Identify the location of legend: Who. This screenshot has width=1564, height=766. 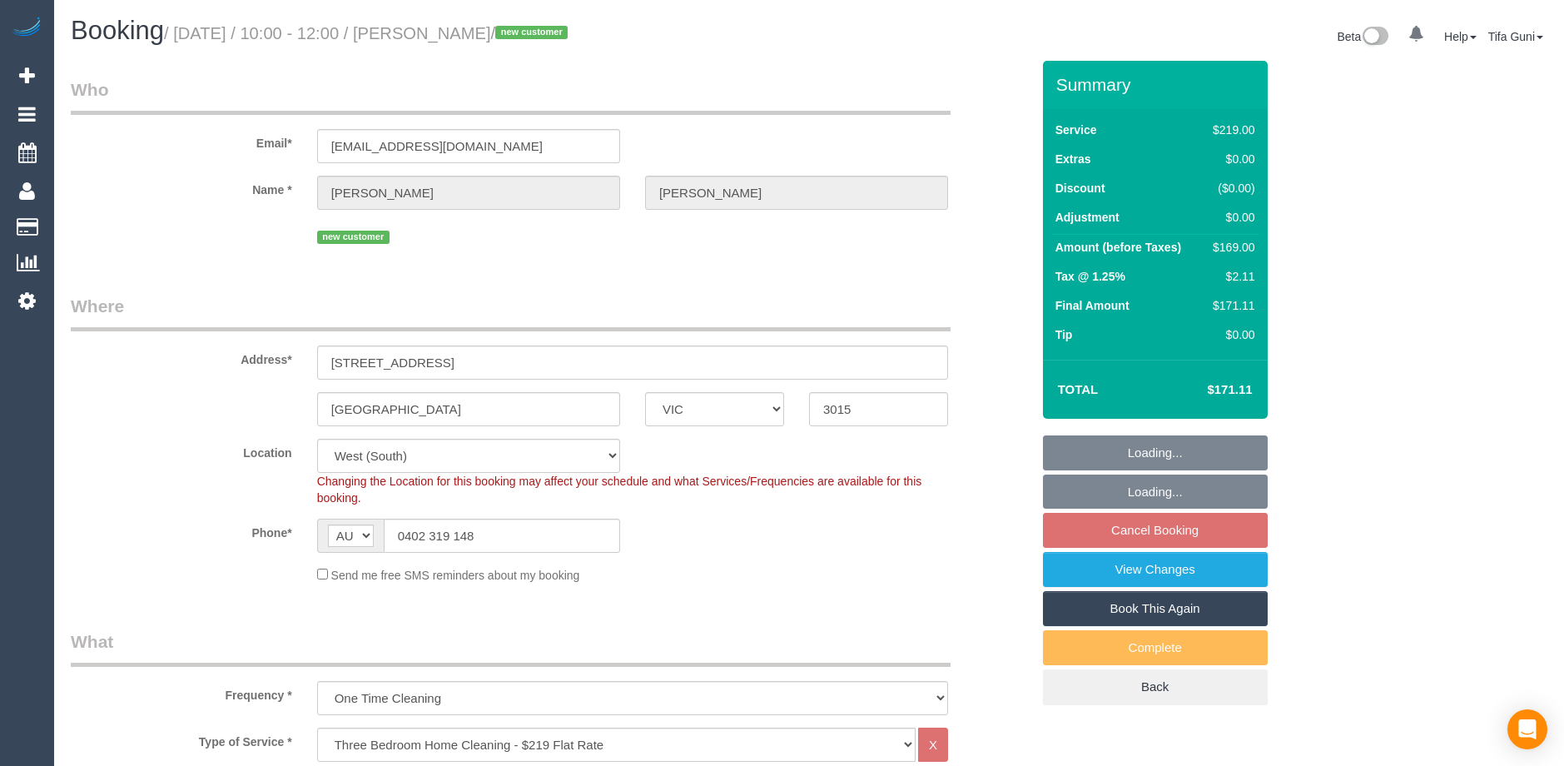
(510, 96).